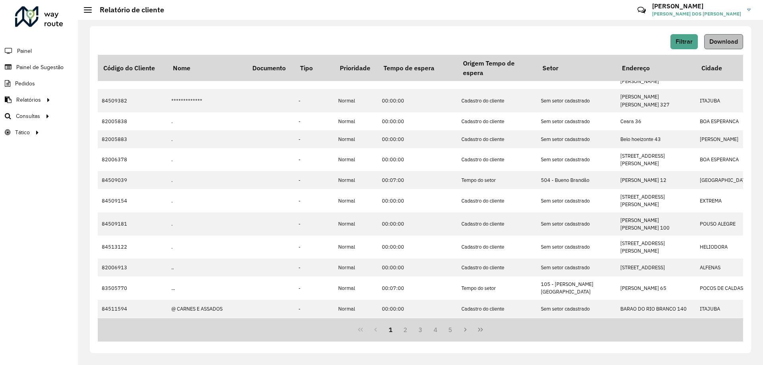 This screenshot has height=365, width=763. Describe the element at coordinates (451, 330) in the screenshot. I see `button: 5` at that location.